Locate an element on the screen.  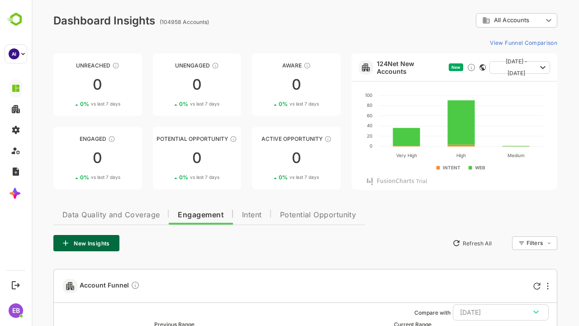
text: 60 is located at coordinates (338, 115).